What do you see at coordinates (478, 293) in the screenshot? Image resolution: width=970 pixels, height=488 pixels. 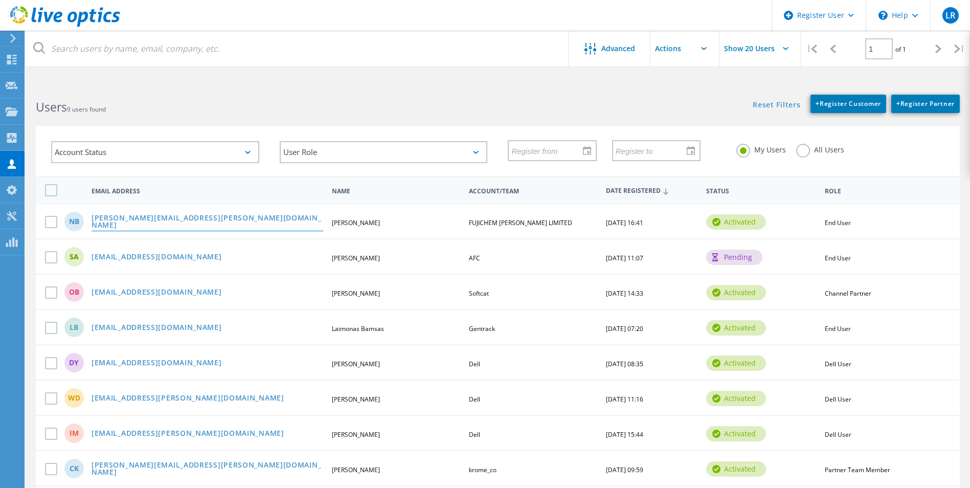 I see `span: Softcat` at bounding box center [478, 293].